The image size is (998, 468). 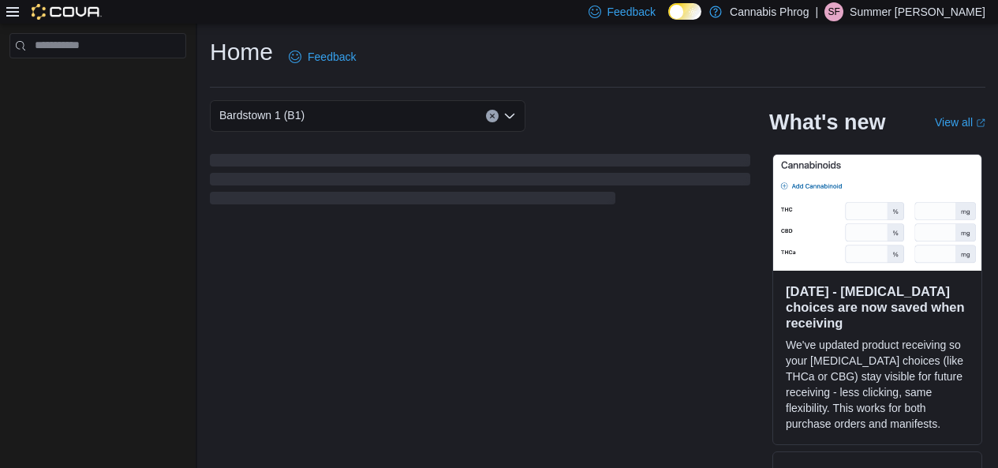 What do you see at coordinates (510, 116) in the screenshot?
I see `button: Open list of options` at bounding box center [510, 116].